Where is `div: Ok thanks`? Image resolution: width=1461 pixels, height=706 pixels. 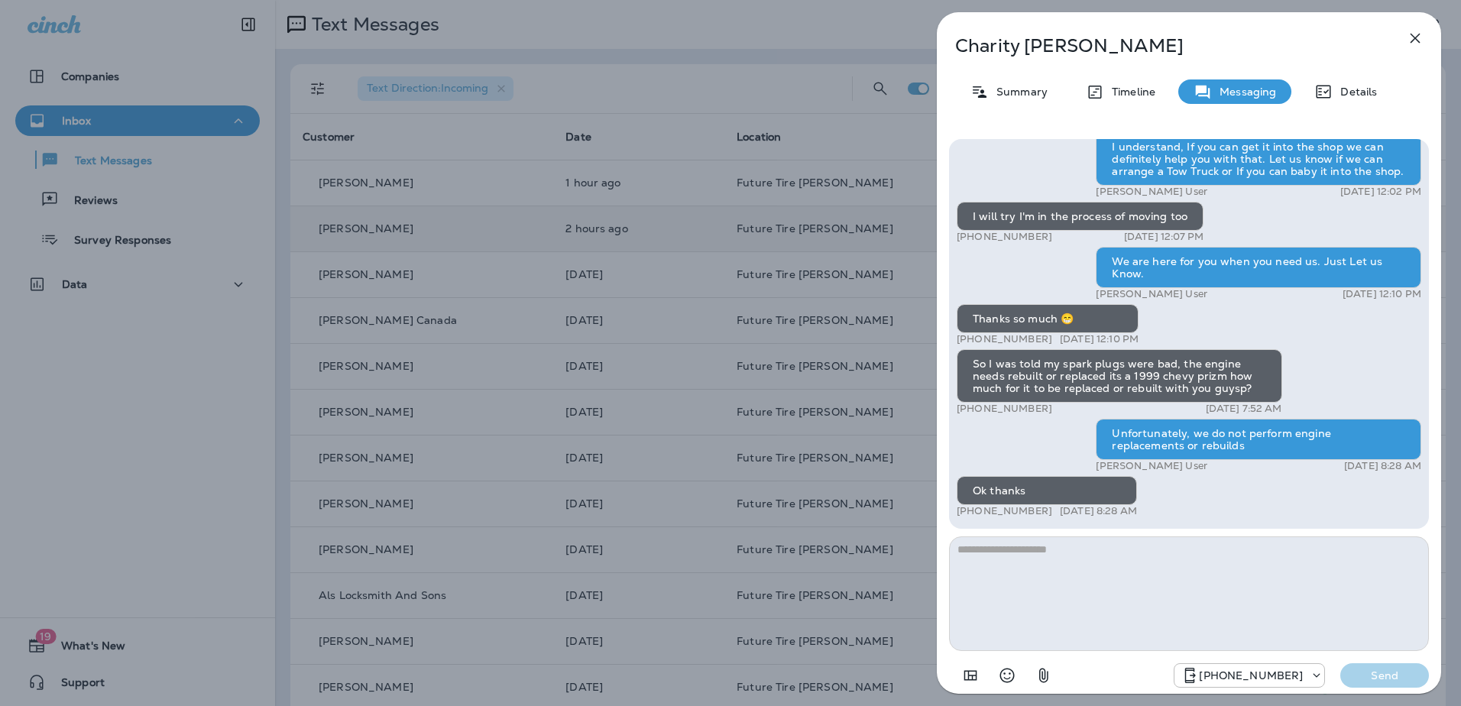
div: Ok thanks is located at coordinates (1047, 491).